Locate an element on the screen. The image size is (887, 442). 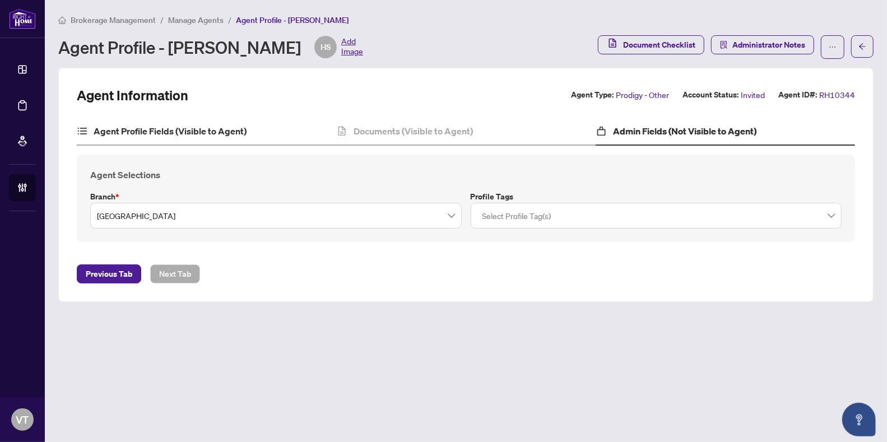
button: Previous Tab is located at coordinates (109, 274).